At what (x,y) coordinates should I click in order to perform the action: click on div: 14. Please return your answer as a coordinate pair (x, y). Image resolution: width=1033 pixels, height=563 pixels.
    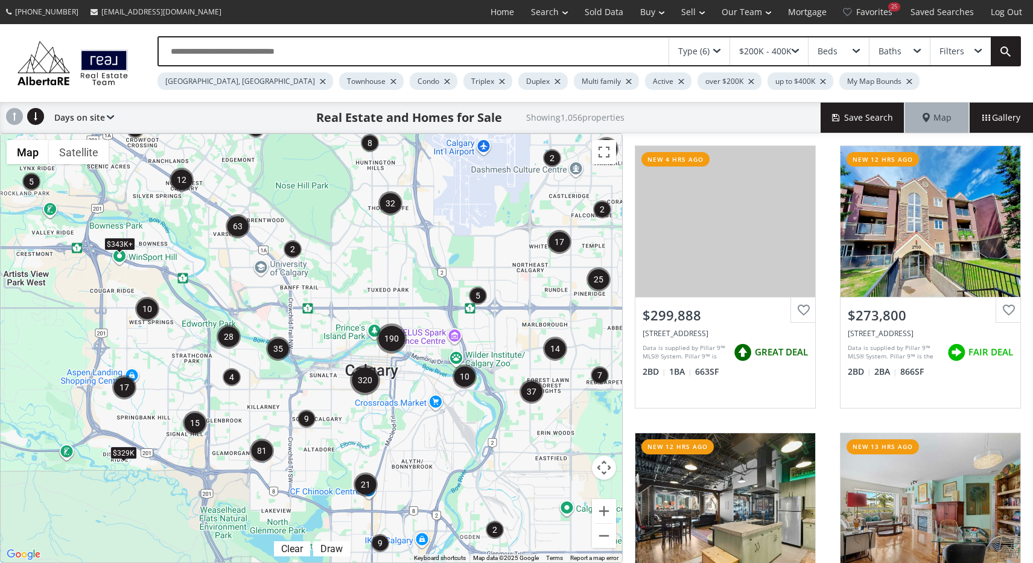
    Looking at the image, I should click on (555, 349).